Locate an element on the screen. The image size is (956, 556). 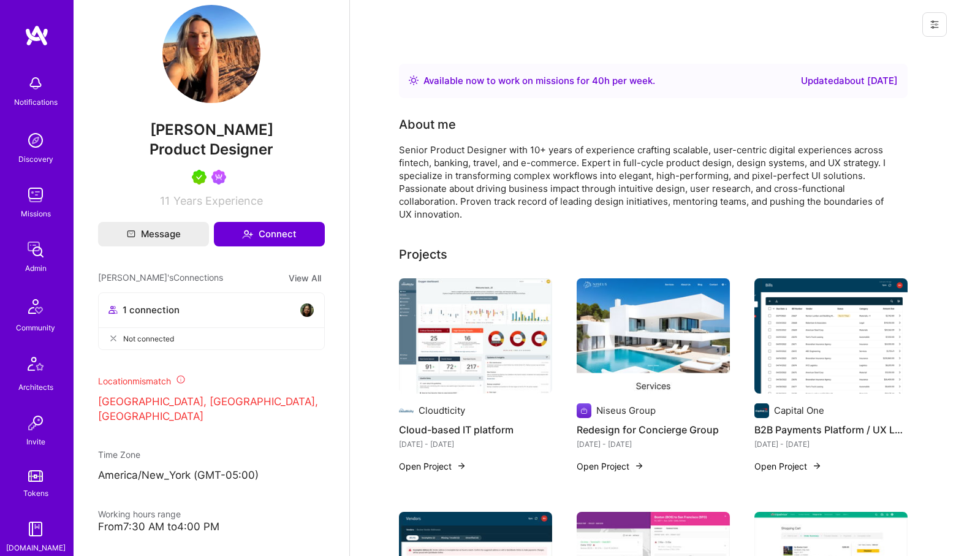
div: Senior Product Designer with 10+ years of experience crafting scalable, user-centric digital expe... is located at coordinates (644, 182).